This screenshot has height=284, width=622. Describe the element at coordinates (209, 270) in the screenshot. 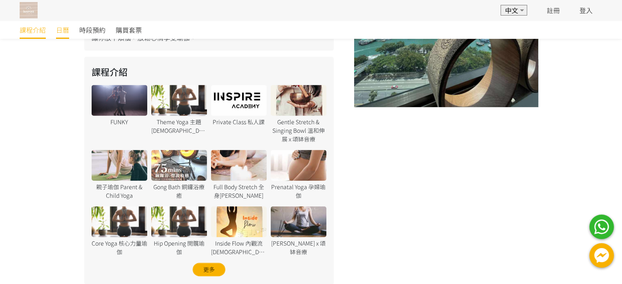

I see `div: 更多` at that location.